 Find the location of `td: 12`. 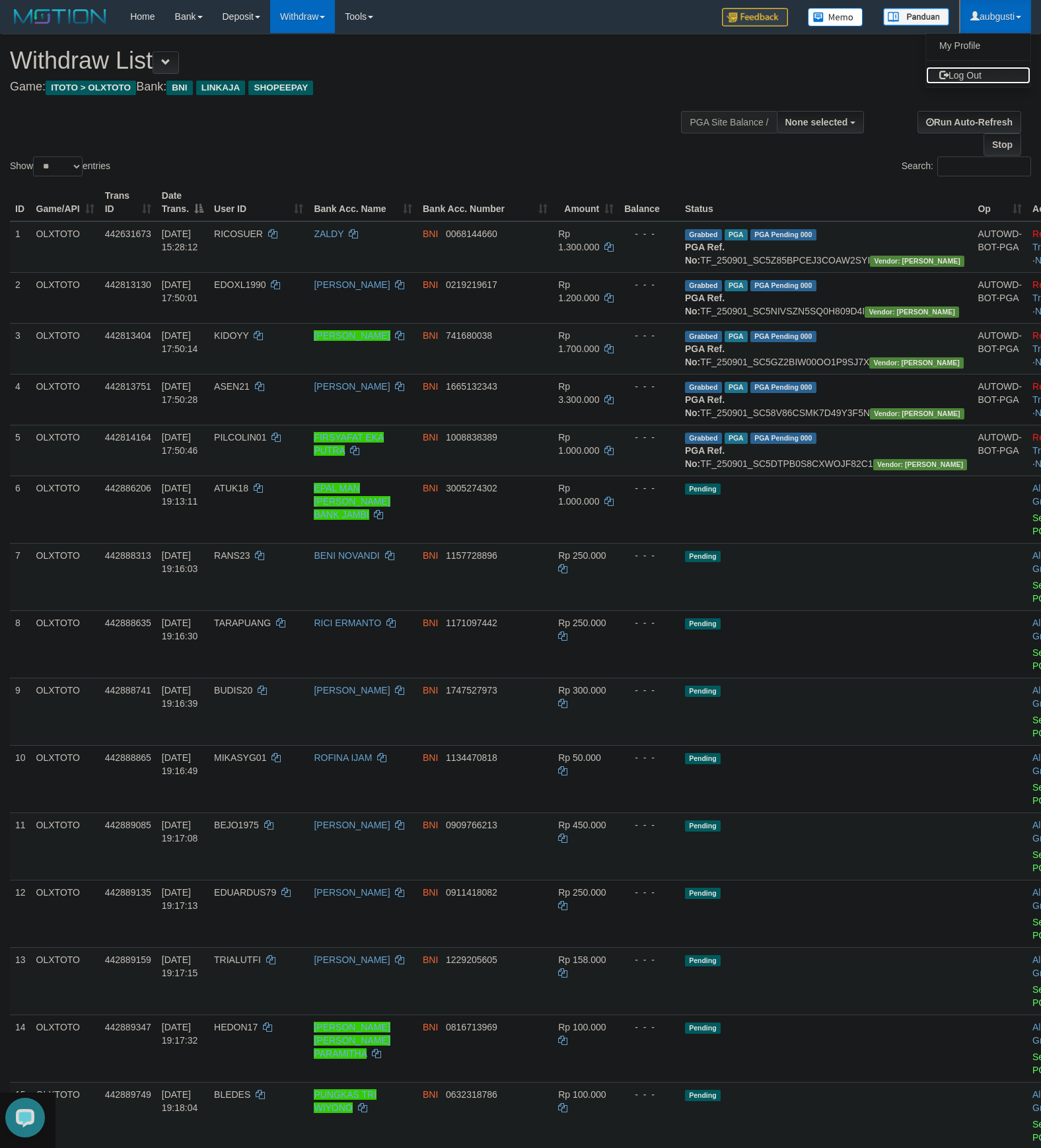

td: 12 is located at coordinates (20, 914).